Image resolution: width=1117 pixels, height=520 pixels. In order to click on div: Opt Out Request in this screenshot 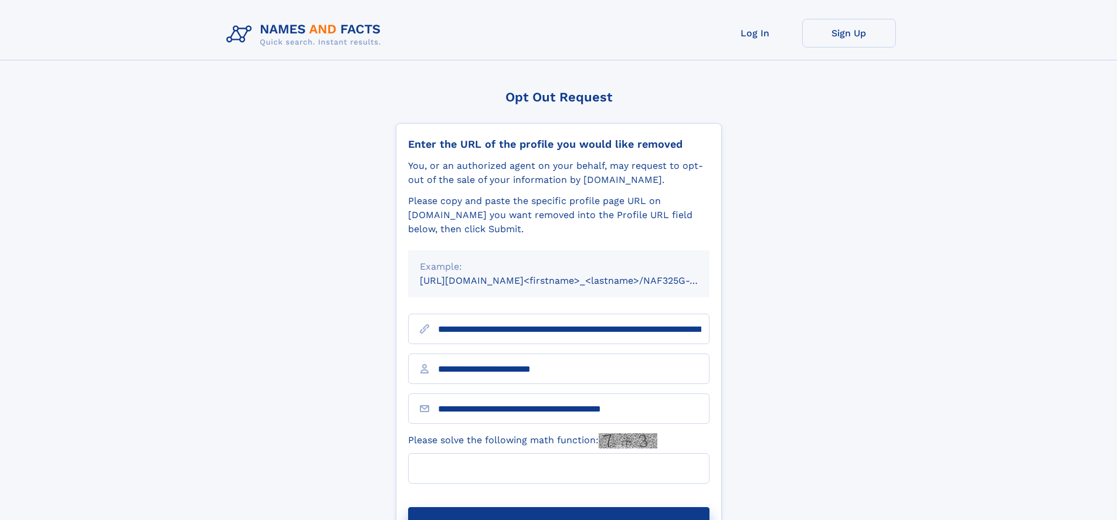, I will do `click(559, 97)`.